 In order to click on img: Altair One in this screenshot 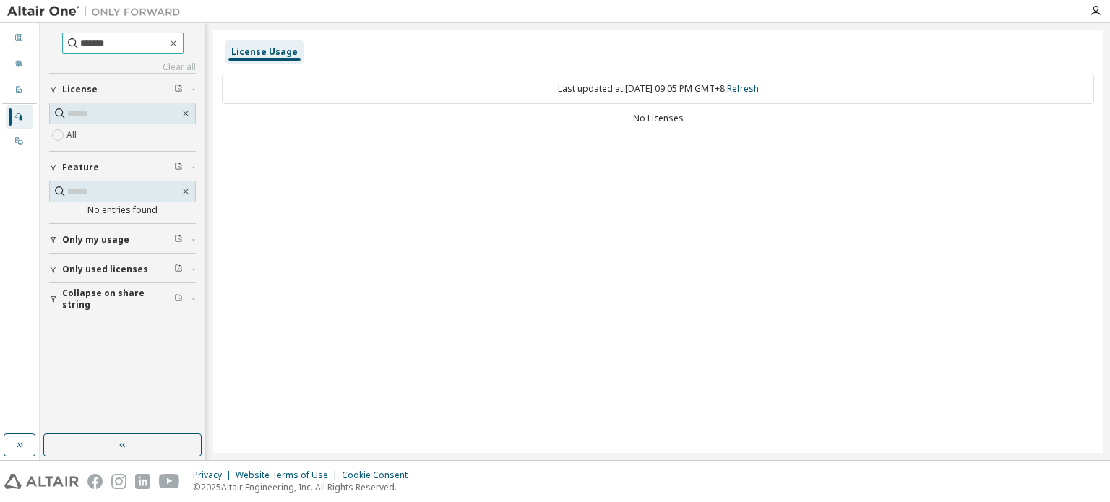, I will do `click(98, 12)`.